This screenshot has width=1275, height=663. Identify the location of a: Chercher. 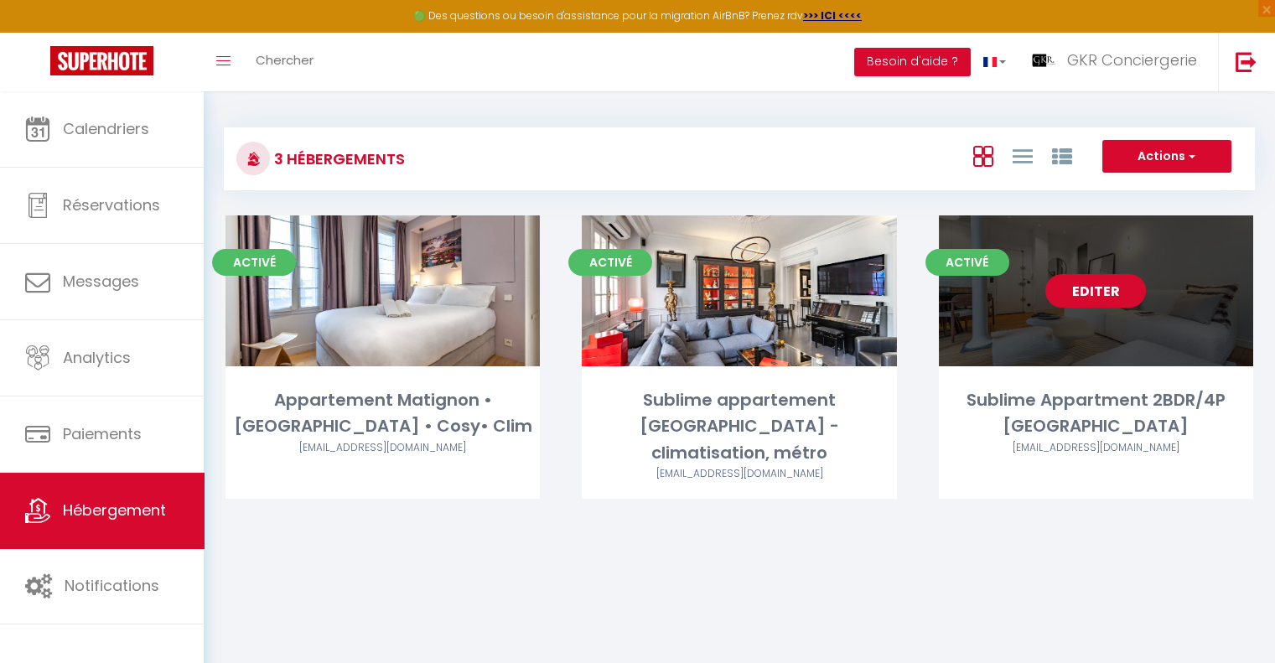
(284, 62).